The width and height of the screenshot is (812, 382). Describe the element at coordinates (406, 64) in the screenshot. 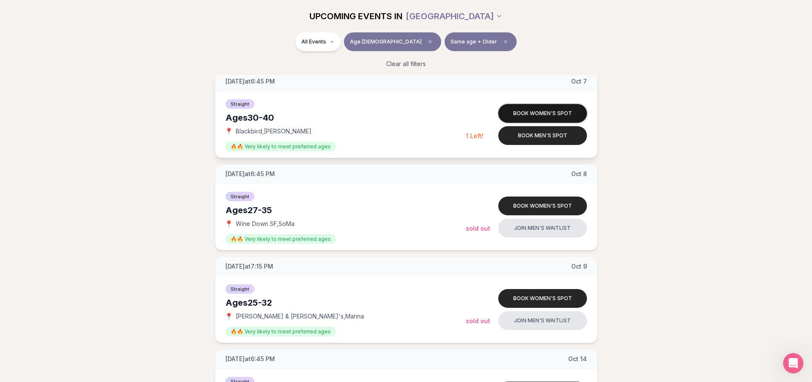

I see `button: Clear all filters` at that location.